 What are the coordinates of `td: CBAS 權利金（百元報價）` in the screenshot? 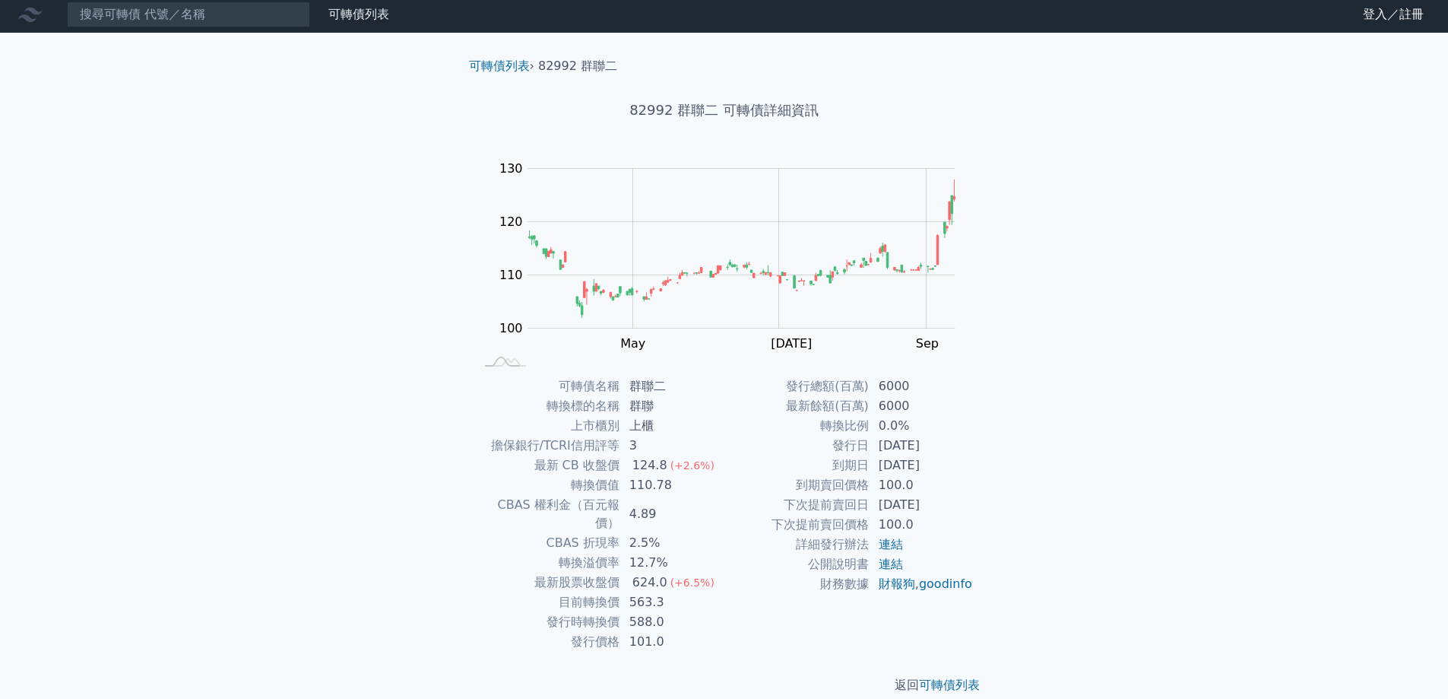 It's located at (547, 514).